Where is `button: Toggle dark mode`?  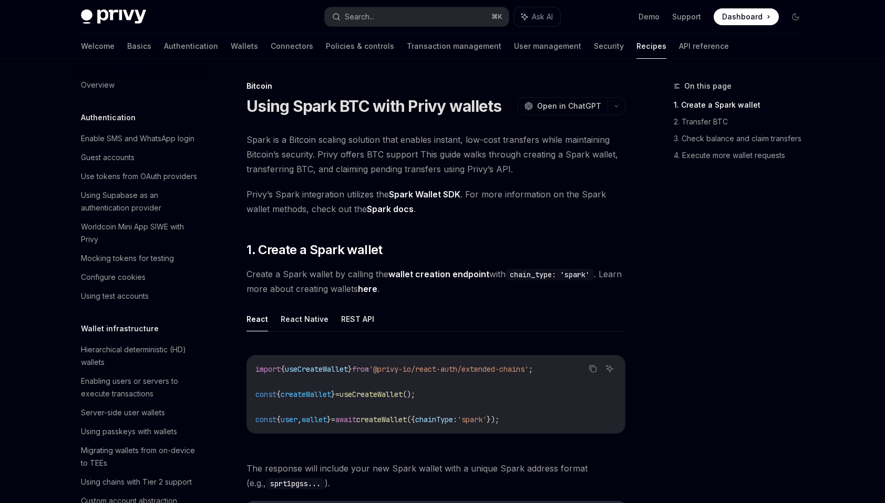
button: Toggle dark mode is located at coordinates (795, 17).